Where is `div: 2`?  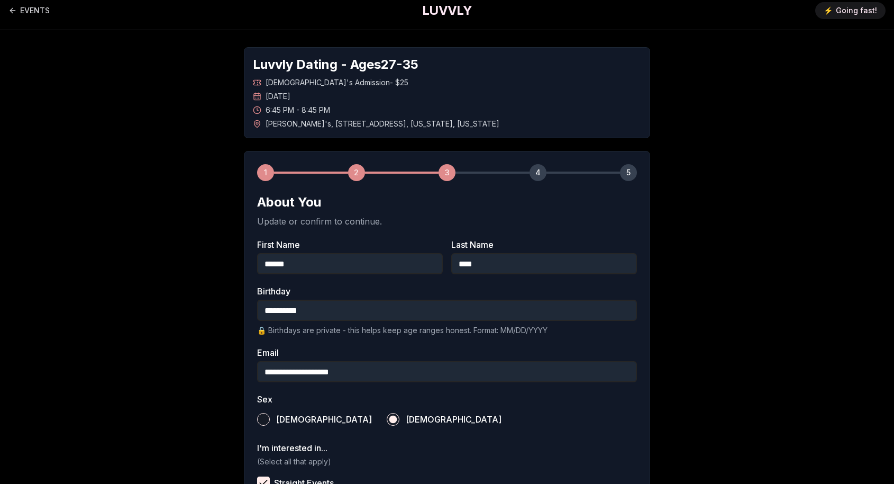
div: 2 is located at coordinates (357, 172).